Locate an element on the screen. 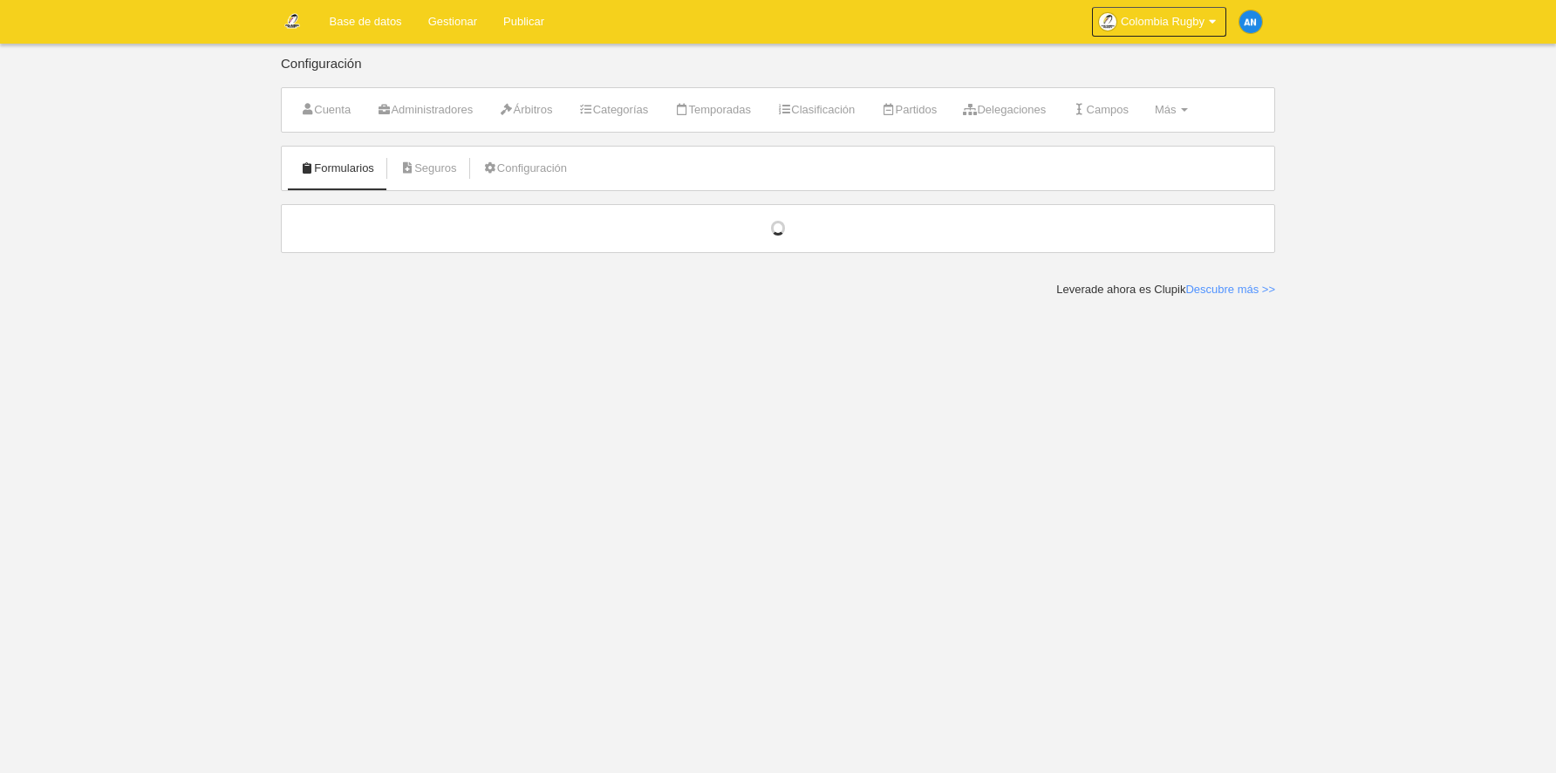 The height and width of the screenshot is (773, 1556). a: Temporadas is located at coordinates (712, 110).